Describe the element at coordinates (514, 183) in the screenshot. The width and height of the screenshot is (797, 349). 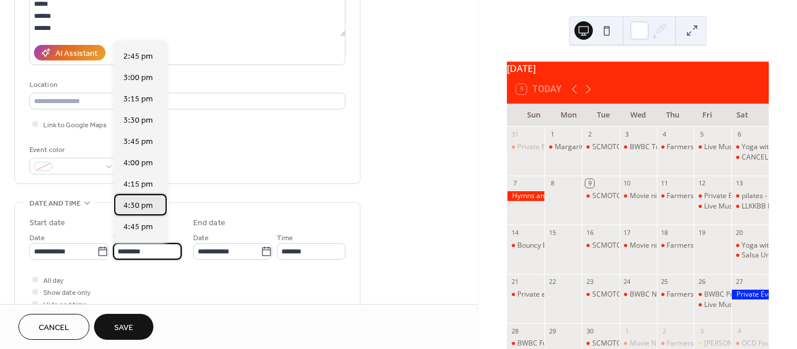
I see `div: 7` at that location.